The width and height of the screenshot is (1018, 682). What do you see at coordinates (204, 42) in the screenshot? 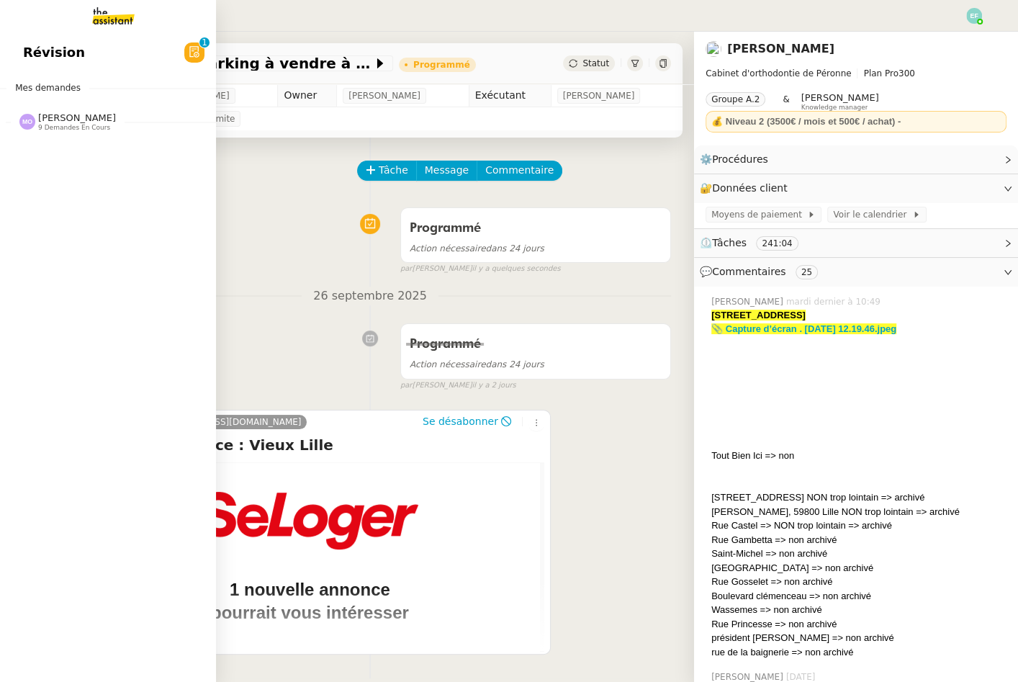
I see `nz-badge-sup: 1` at bounding box center [204, 42].